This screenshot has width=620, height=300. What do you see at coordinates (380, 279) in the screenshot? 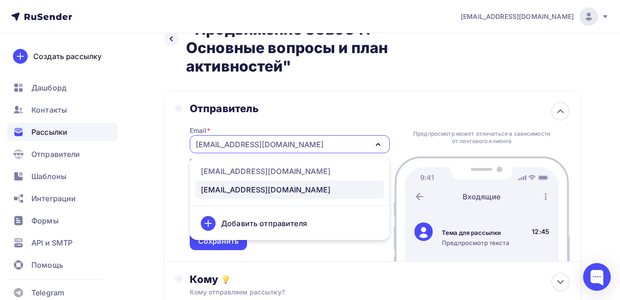
I see `div: Кому` at bounding box center [380, 279].